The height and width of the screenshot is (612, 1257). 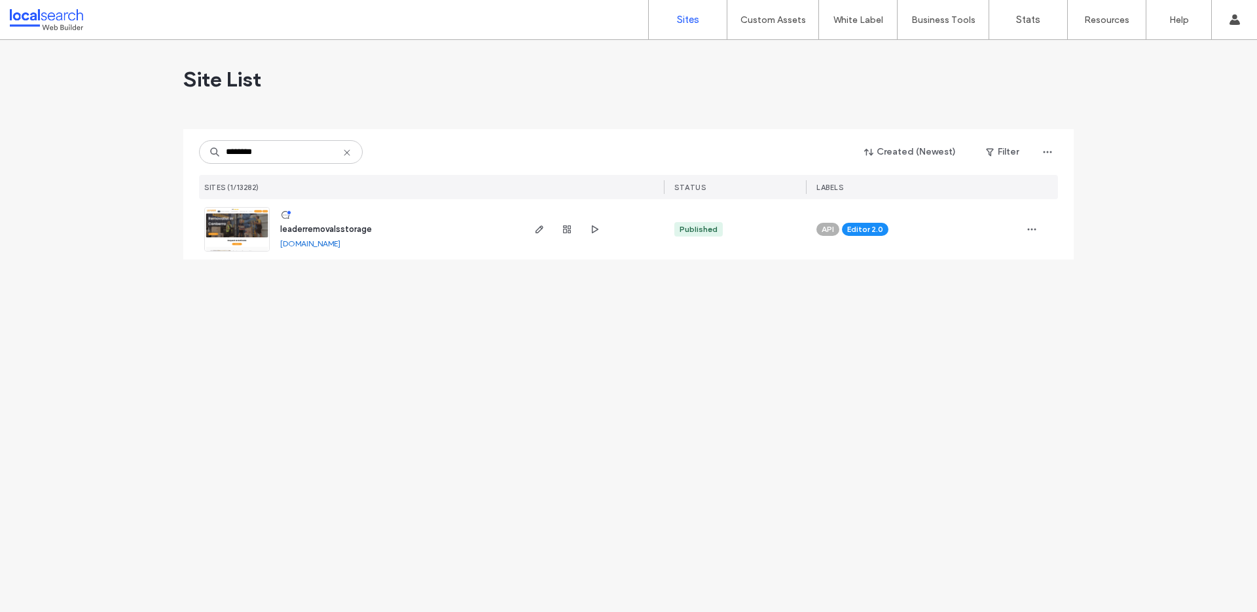 What do you see at coordinates (326, 229) in the screenshot?
I see `a: leaderremovalsstorage` at bounding box center [326, 229].